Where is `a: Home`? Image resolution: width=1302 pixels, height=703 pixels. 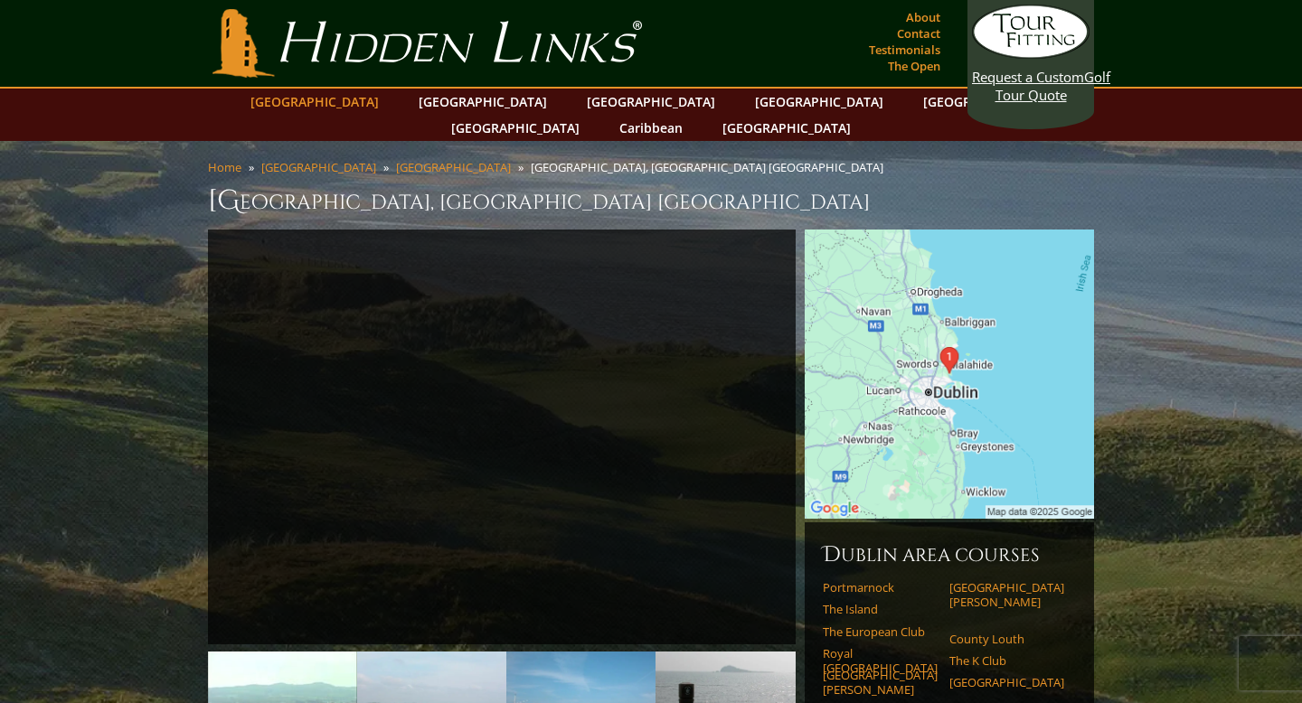 a: Home is located at coordinates (224, 167).